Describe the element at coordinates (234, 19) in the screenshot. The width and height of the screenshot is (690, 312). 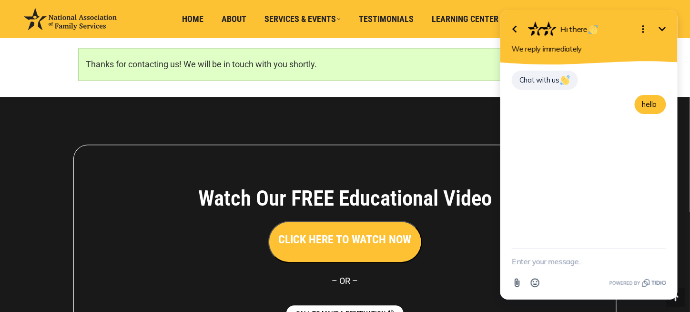
I see `a: About` at that location.